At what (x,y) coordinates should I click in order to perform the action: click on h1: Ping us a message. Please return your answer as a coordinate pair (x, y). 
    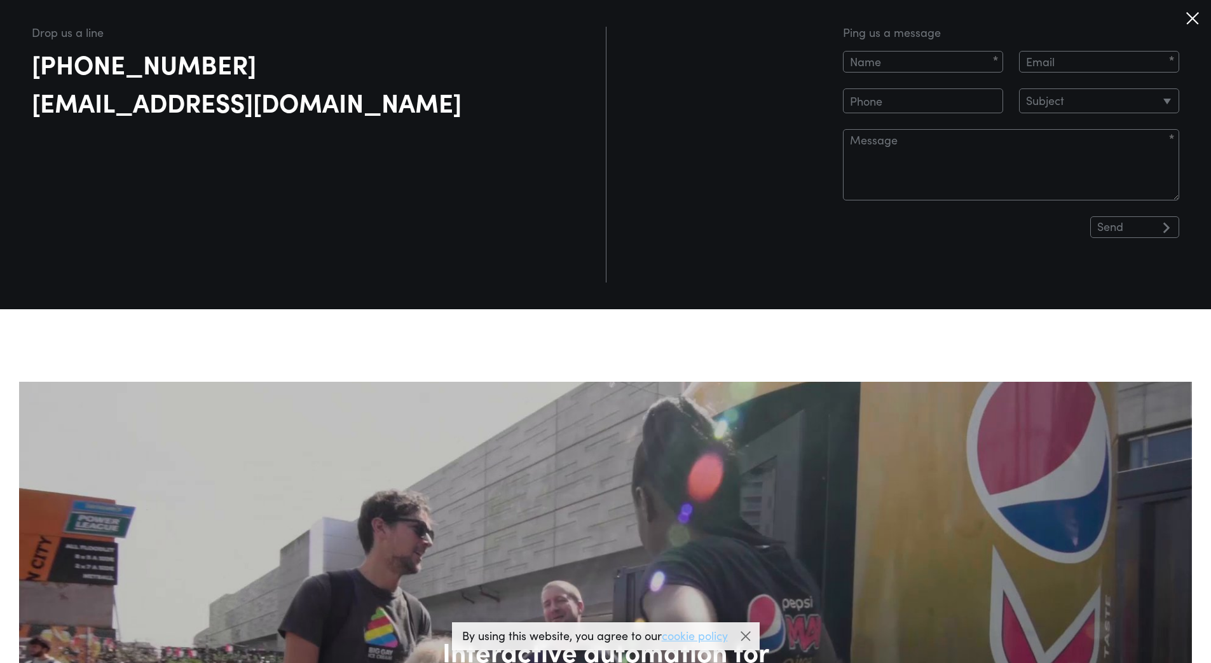
    Looking at the image, I should click on (1011, 32).